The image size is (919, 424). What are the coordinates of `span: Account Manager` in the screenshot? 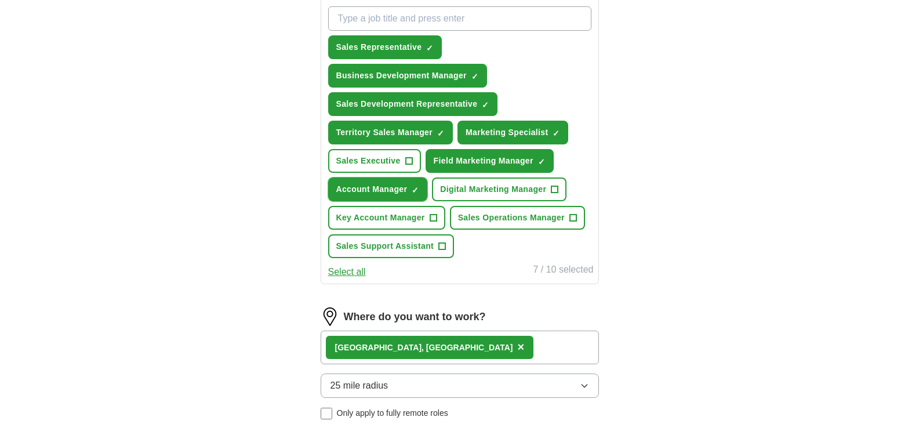 It's located at (372, 189).